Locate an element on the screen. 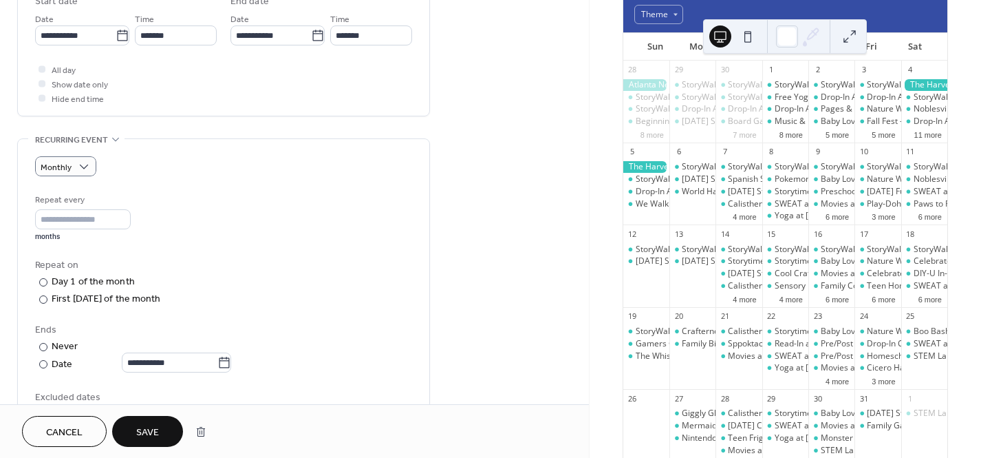 This screenshot has width=981, height=458. div: 21 is located at coordinates (725, 316).